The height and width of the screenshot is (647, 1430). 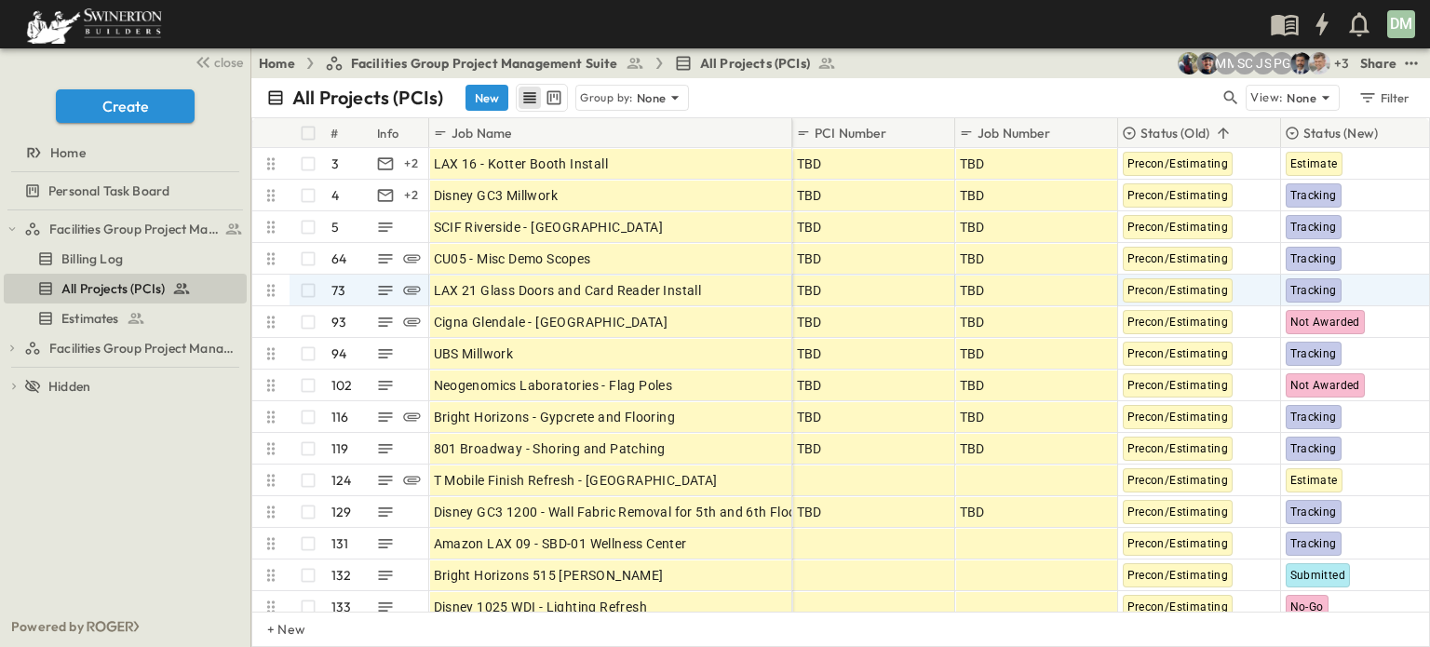 I want to click on p: 102, so click(x=342, y=386).